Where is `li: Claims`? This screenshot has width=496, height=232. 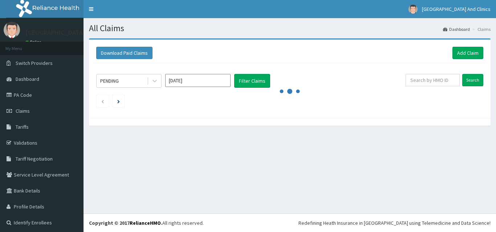
li: Claims is located at coordinates (480, 29).